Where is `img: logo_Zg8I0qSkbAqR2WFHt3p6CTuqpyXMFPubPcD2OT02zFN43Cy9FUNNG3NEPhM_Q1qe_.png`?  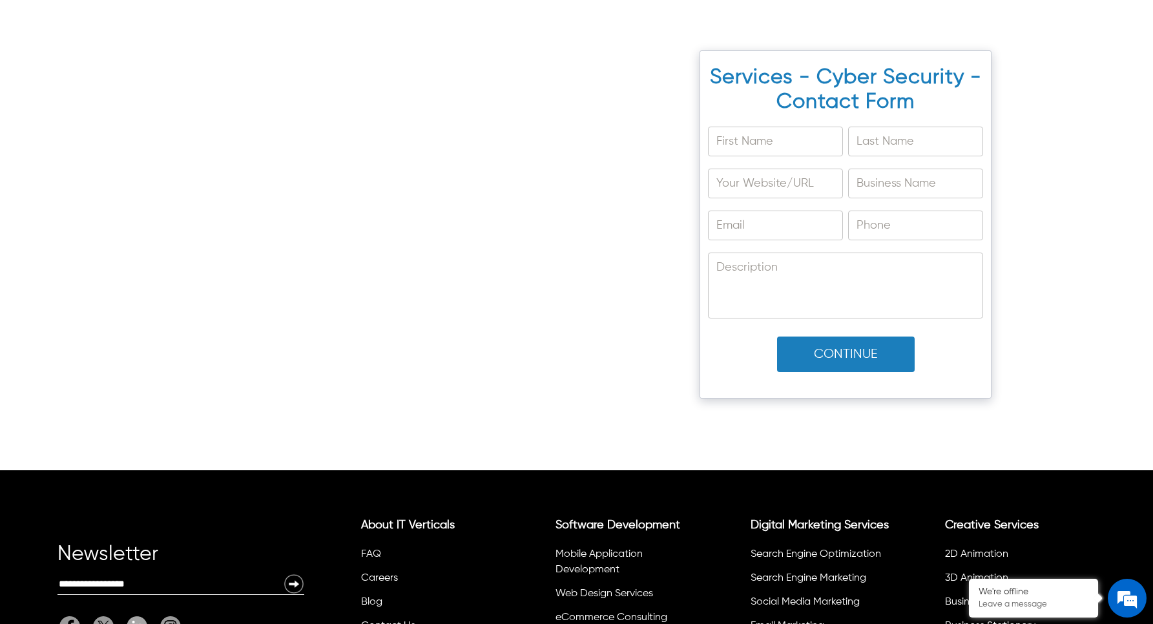 img: logo_Zg8I0qSkbAqR2WFHt3p6CTuqpyXMFPubPcD2OT02zFN43Cy9FUNNG3NEPhM_Q1qe_.png is located at coordinates (38, 81).